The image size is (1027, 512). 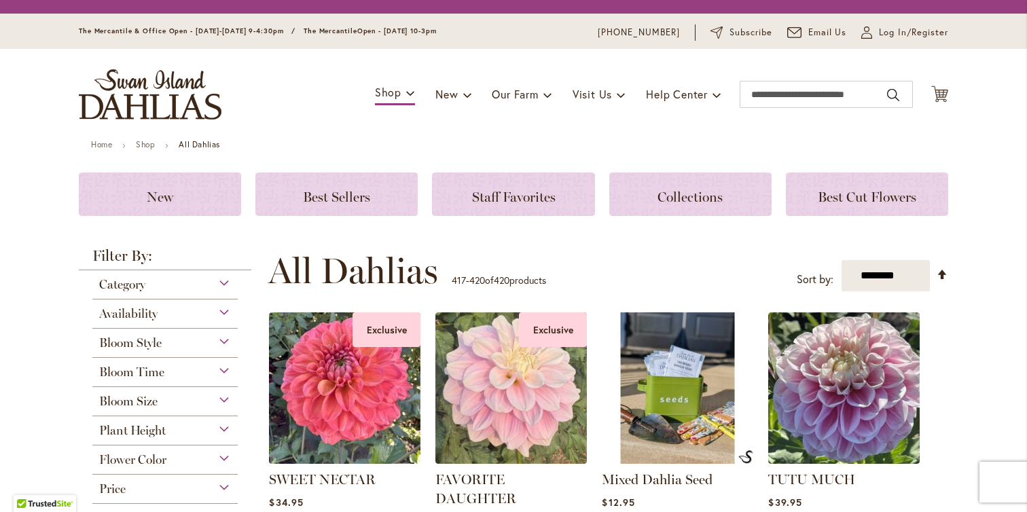 I want to click on span: Shop, so click(x=388, y=92).